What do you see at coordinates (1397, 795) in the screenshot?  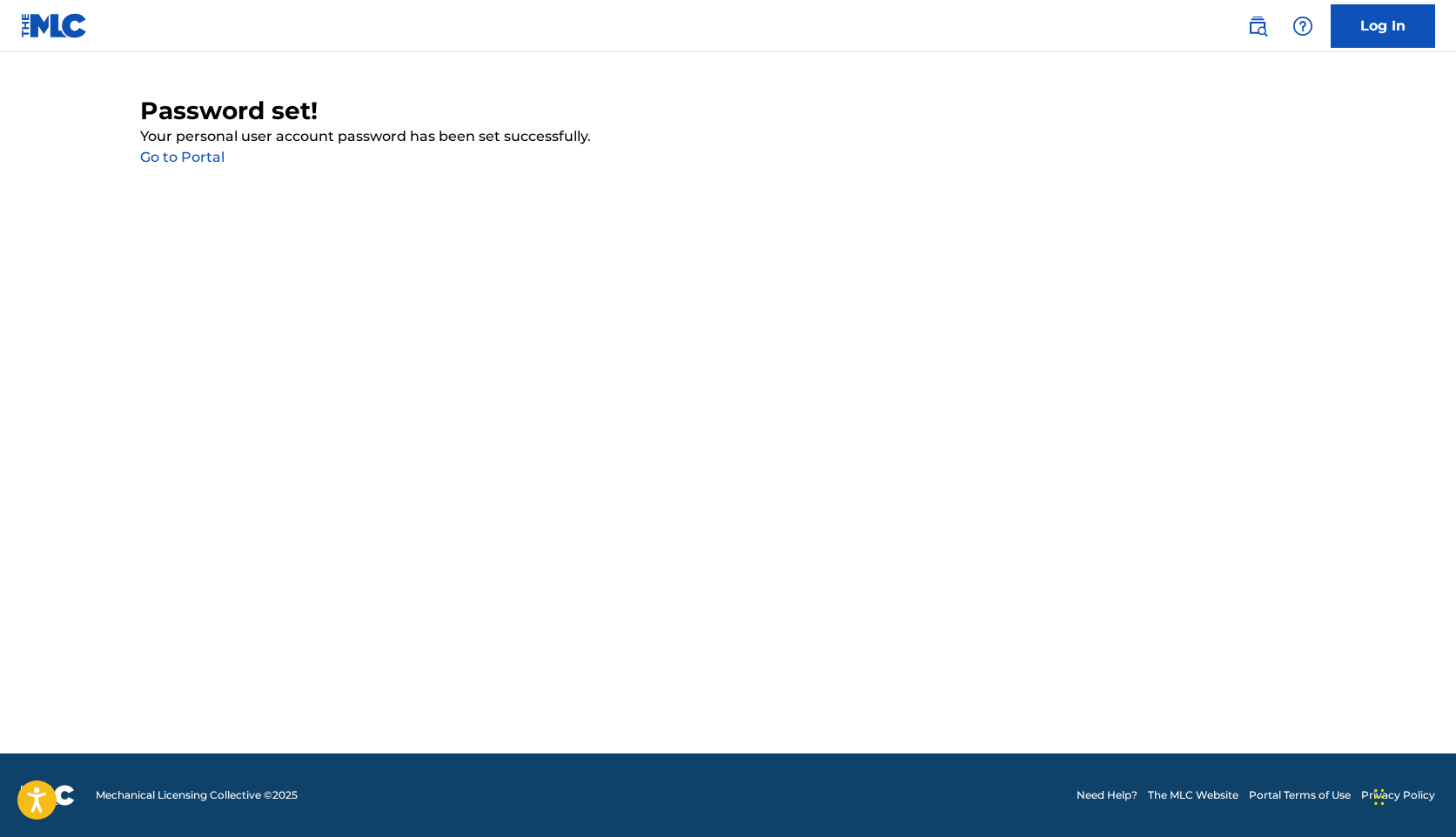 I see `a: Privacy Policy` at bounding box center [1397, 795].